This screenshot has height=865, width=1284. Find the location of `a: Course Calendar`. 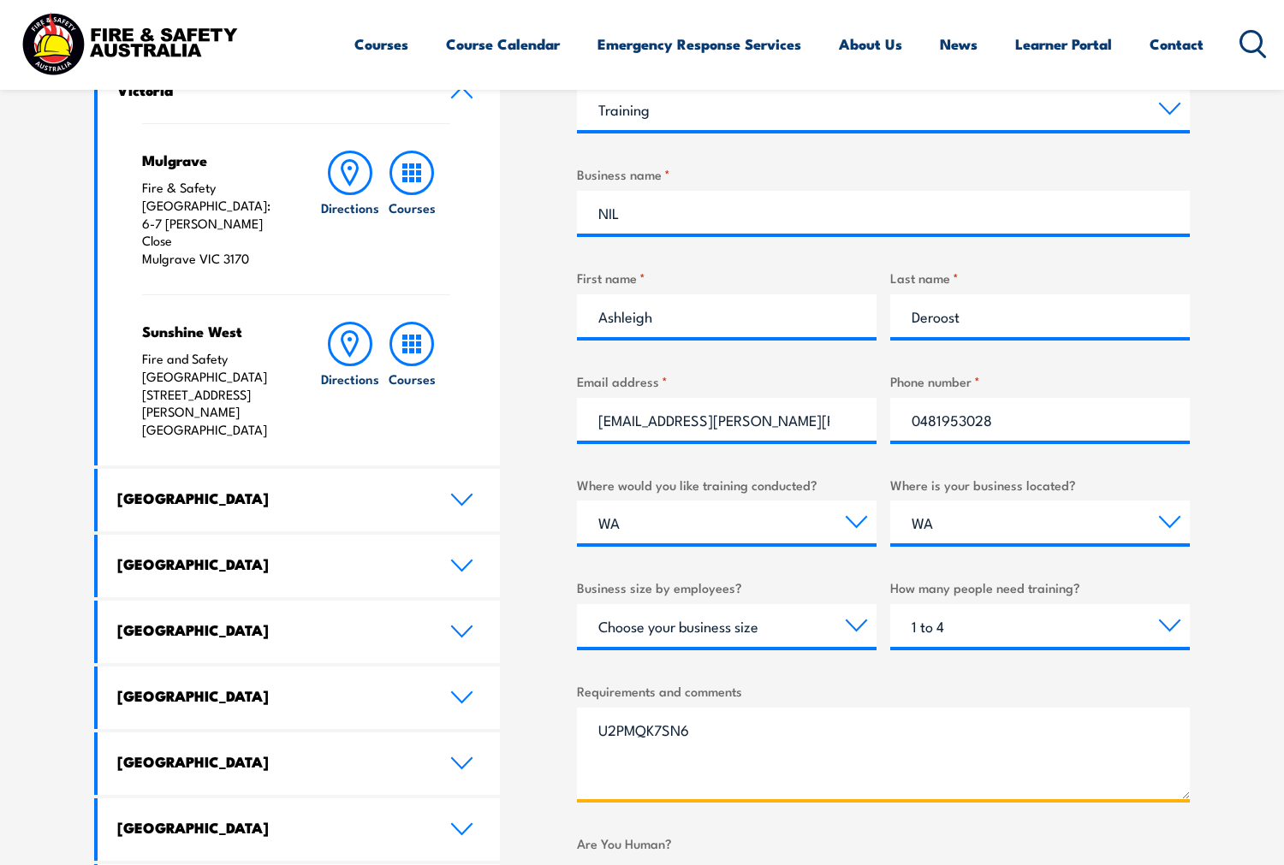

a: Course Calendar is located at coordinates (502, 44).